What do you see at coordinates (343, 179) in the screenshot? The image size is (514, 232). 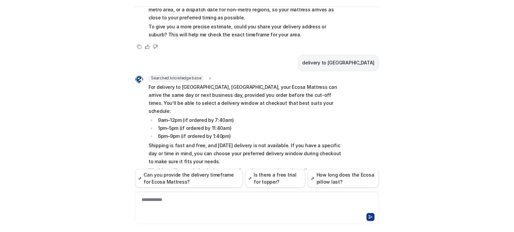 I see `button: How long does the Ecosa pillow last?` at bounding box center [343, 179].